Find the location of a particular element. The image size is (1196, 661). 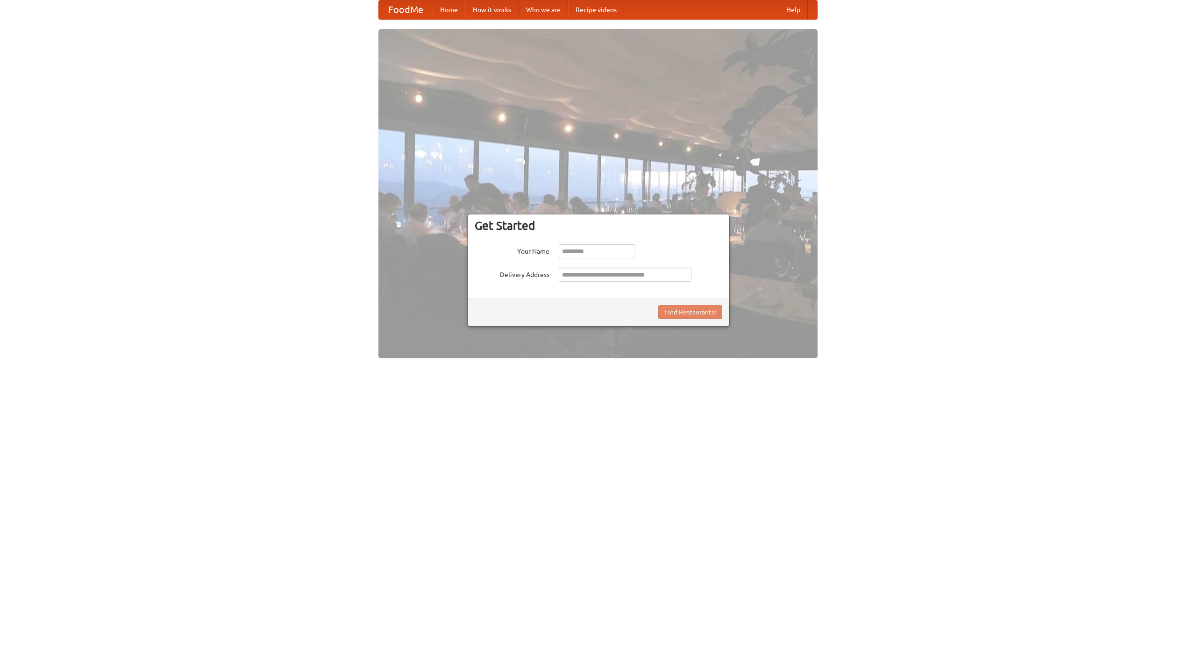

button: Find Restaurants! is located at coordinates (690, 312).